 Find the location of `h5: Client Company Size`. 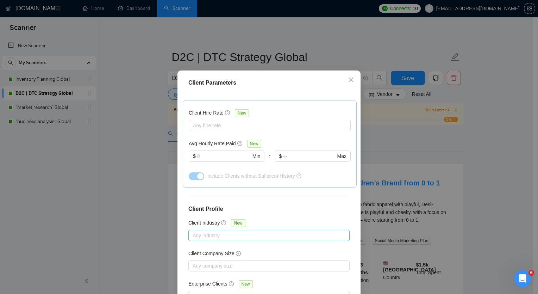

h5: Client Company Size is located at coordinates (211, 253).